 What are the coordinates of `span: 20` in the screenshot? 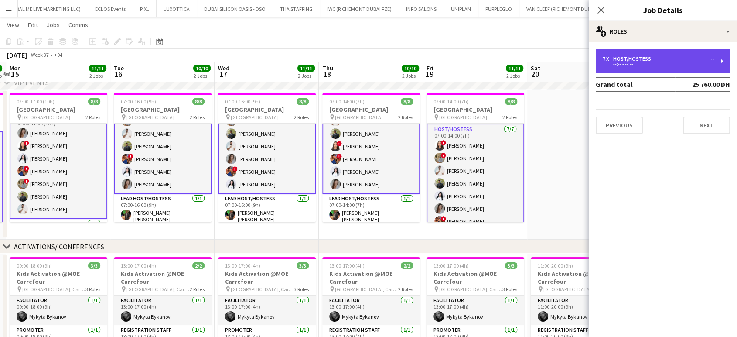 It's located at (535, 74).